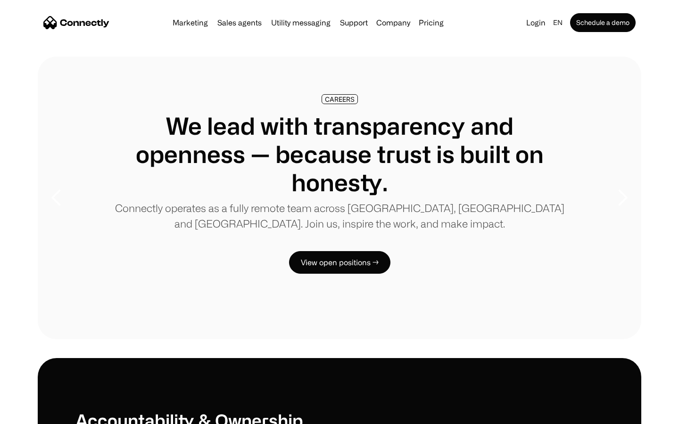 The image size is (679, 424). Describe the element at coordinates (339, 154) in the screenshot. I see `h1: We lead with transparency and openness — because trust is built on honesty.` at that location.